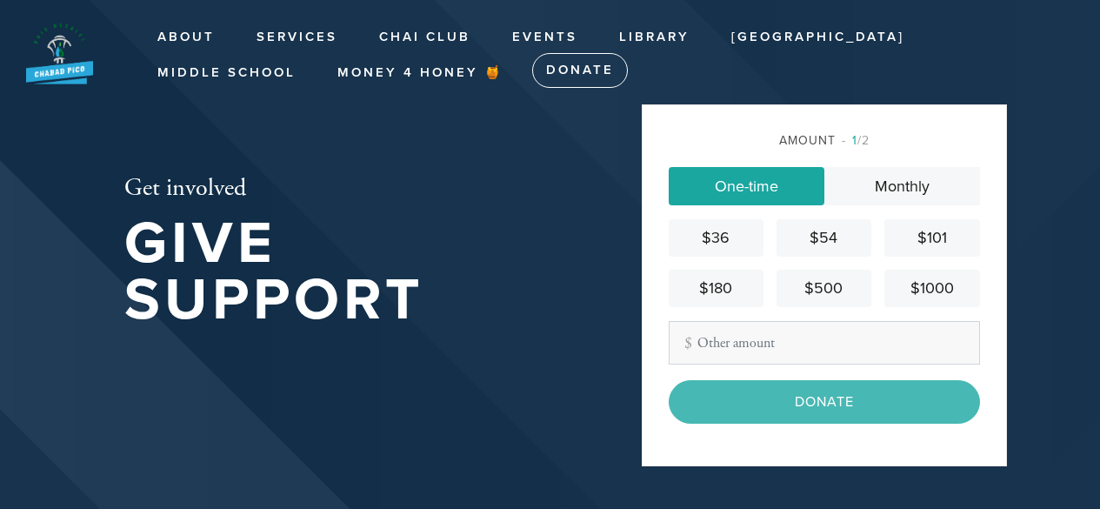  What do you see at coordinates (654, 37) in the screenshot?
I see `a: Library` at bounding box center [654, 37].